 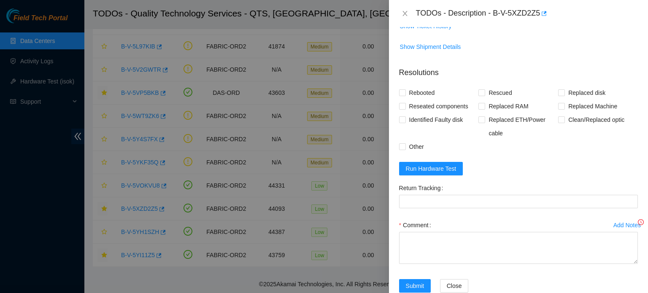 I want to click on input: Return Tracking, so click(x=519, y=202).